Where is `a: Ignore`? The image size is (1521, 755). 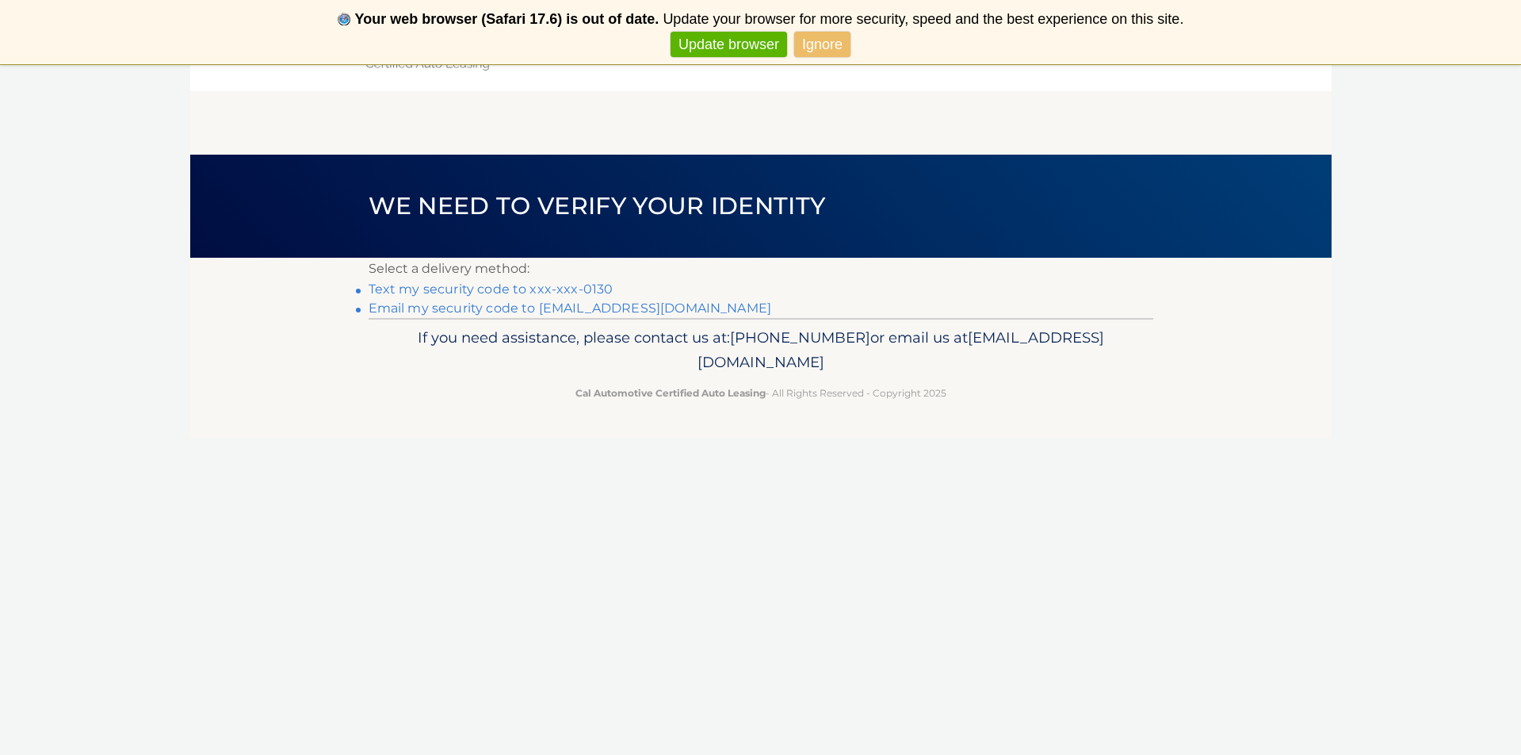 a: Ignore is located at coordinates (822, 44).